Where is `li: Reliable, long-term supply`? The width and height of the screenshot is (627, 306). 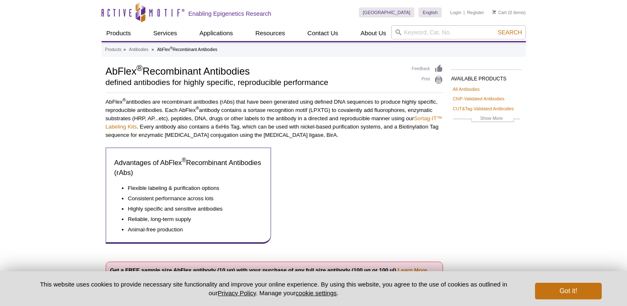 li: Reliable, long-term supply is located at coordinates (191, 218).